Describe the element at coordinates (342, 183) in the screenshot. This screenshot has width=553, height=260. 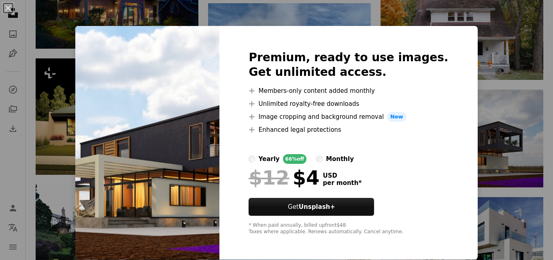
I see `span: per month *` at that location.